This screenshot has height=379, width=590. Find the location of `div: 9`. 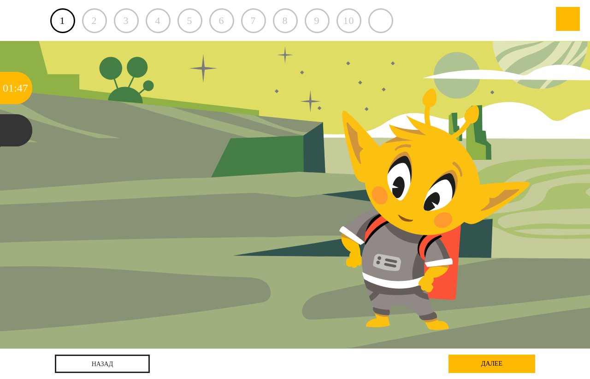

div: 9 is located at coordinates (317, 21).